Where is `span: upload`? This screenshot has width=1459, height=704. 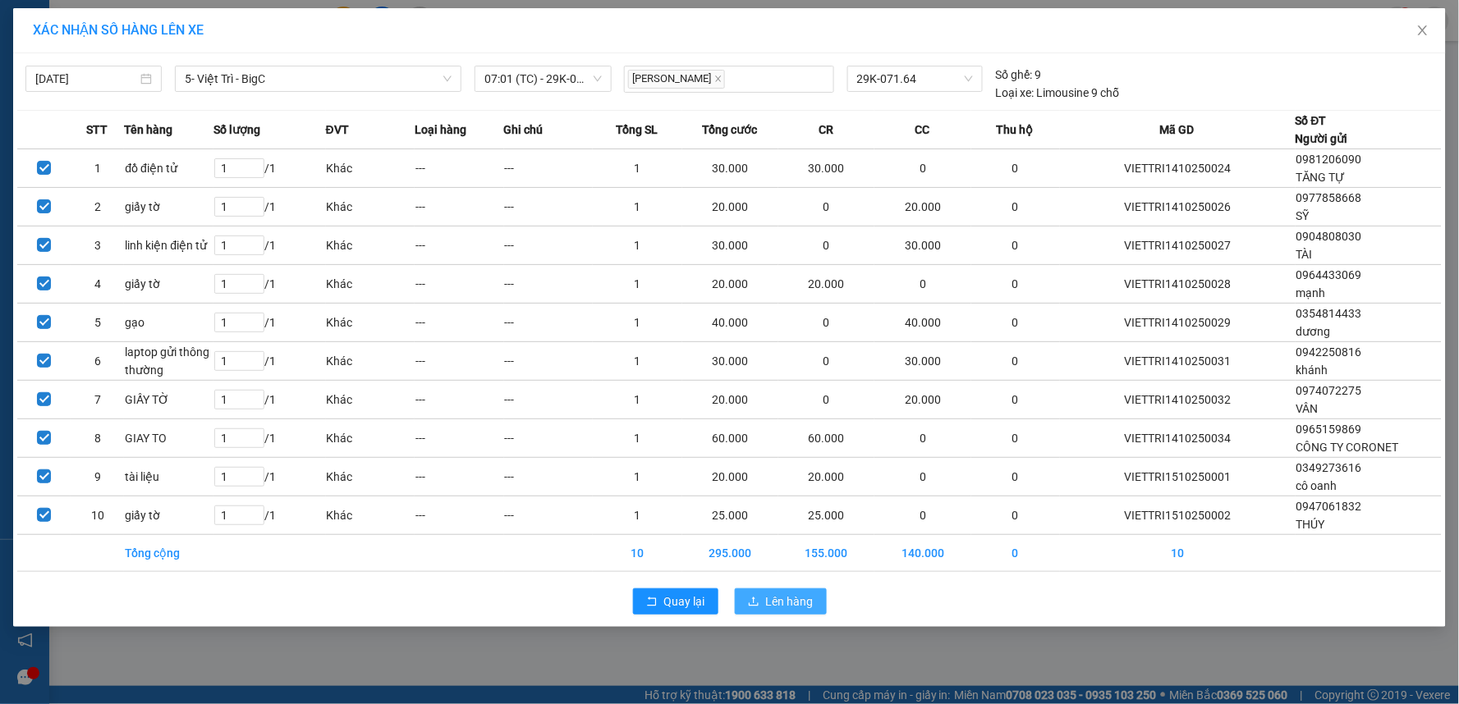 span: upload is located at coordinates (754, 602).